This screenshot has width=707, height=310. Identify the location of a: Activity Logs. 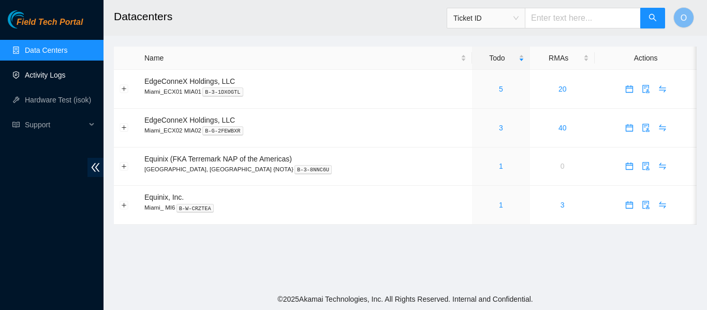
(45, 75).